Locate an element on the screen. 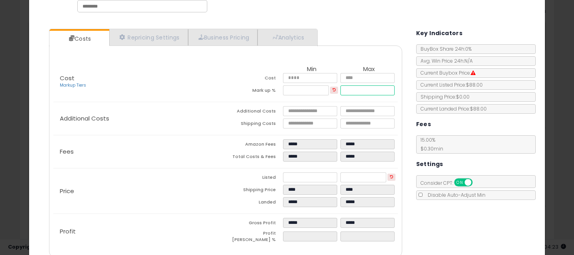 The width and height of the screenshot is (574, 255). span: ON is located at coordinates (460, 182).